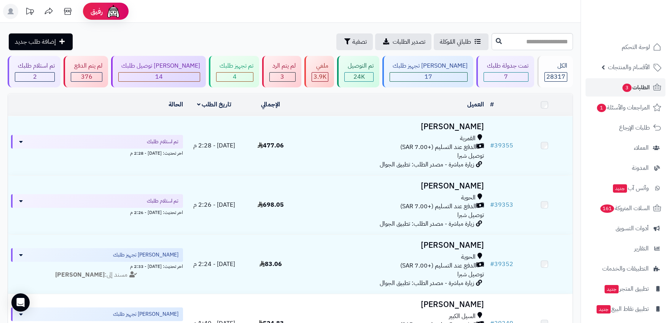 This screenshot has height=323, width=670. Describe the element at coordinates (625, 249) in the screenshot. I see `a: التقارير` at that location.